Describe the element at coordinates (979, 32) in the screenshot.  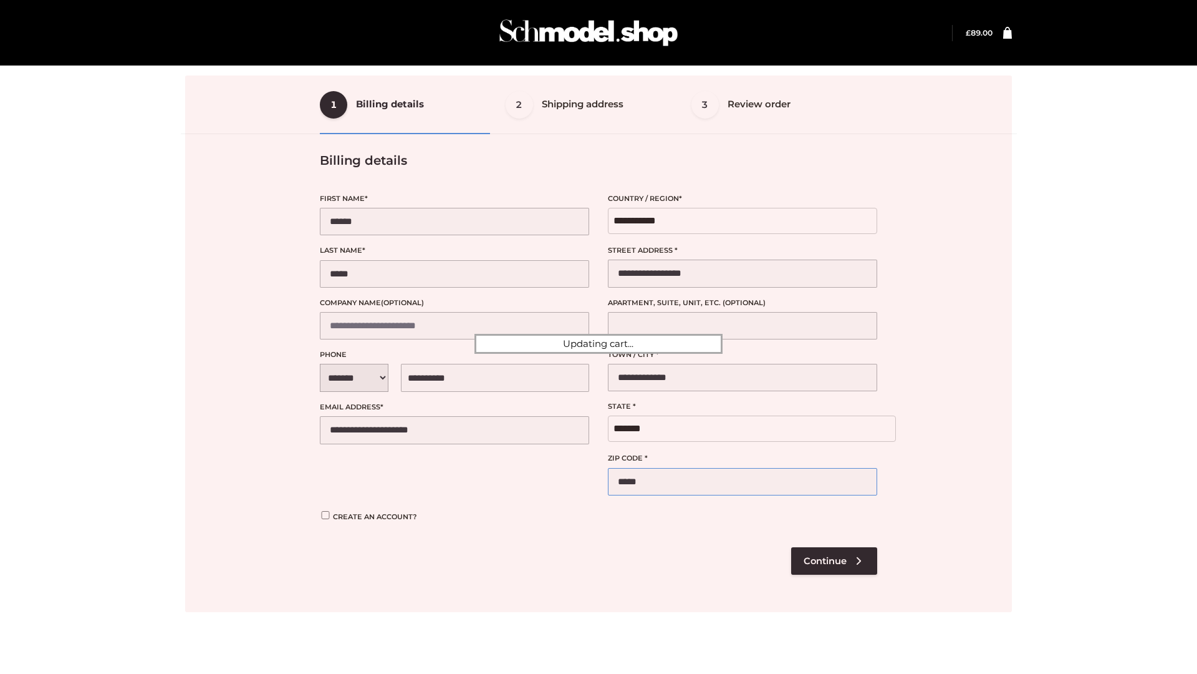
I see `bdi: 89.00` at that location.